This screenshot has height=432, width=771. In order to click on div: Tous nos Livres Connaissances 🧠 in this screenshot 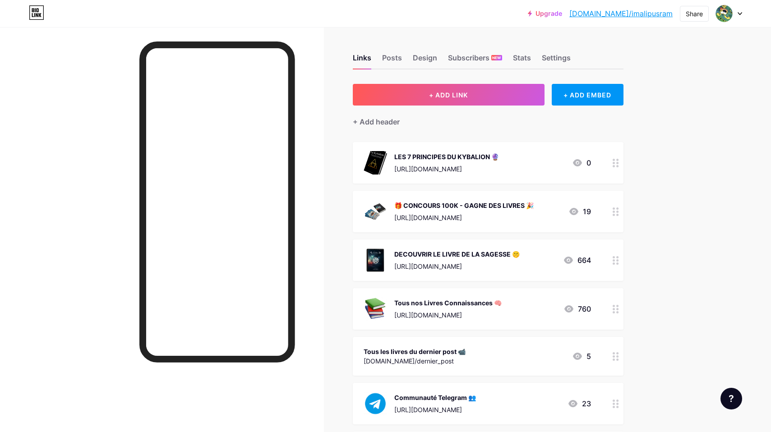, I will do `click(448, 303)`.